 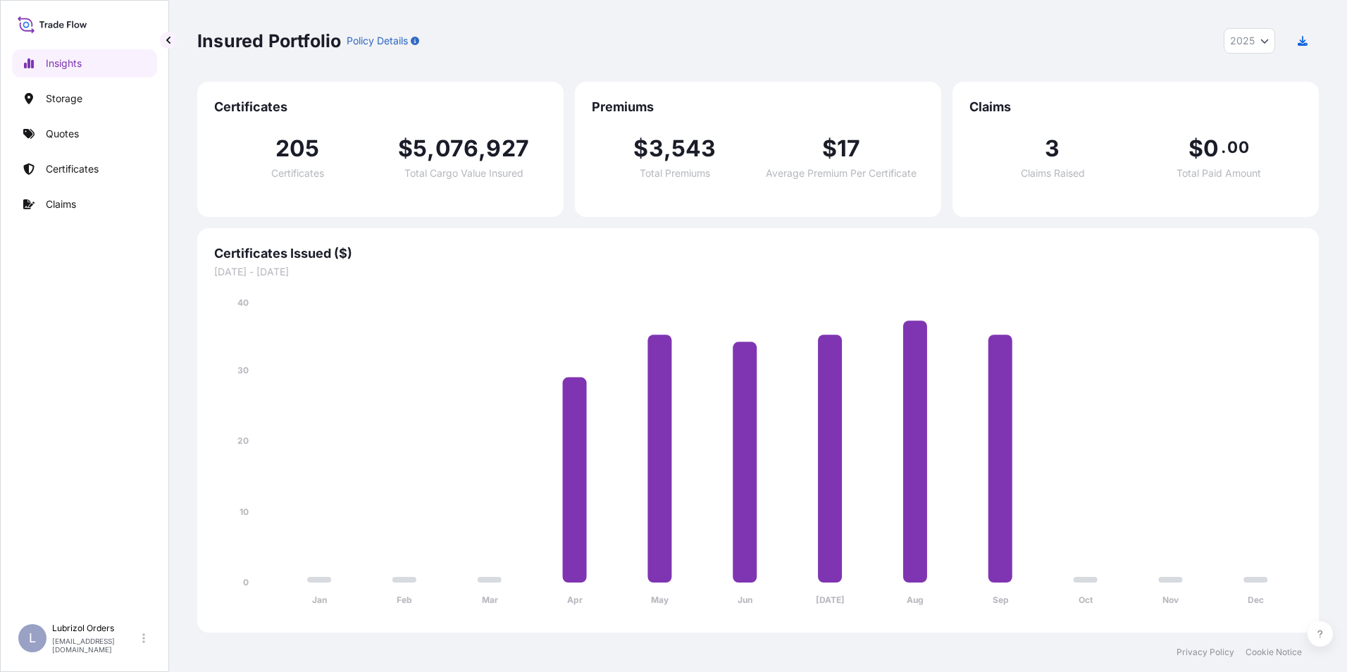 What do you see at coordinates (243, 440) in the screenshot?
I see `tspan: 20` at bounding box center [243, 440].